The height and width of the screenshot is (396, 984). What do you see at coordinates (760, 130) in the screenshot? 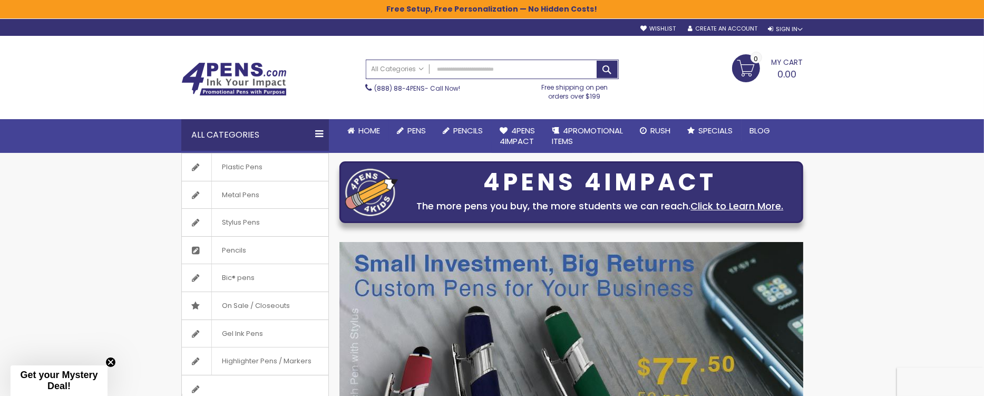
I see `span: Blog` at bounding box center [760, 130].